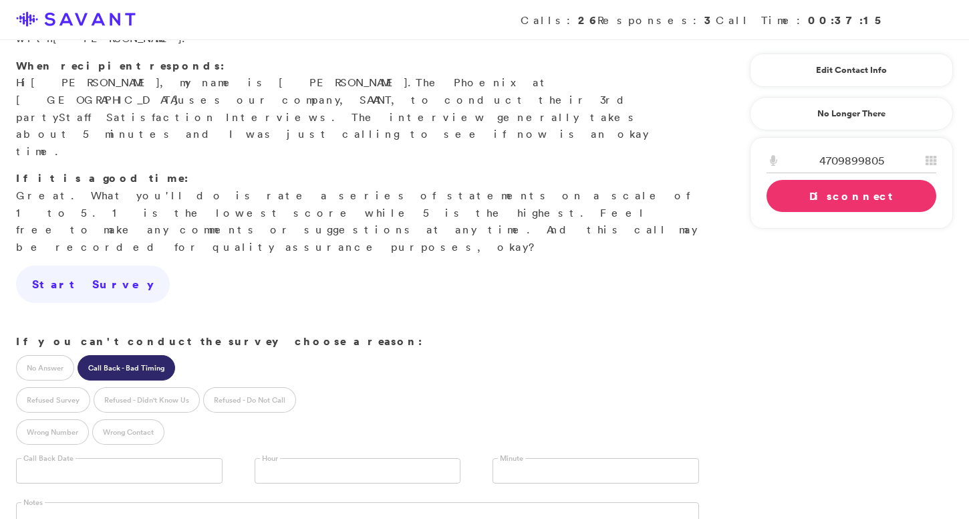  I want to click on label: Refused Survey, so click(53, 400).